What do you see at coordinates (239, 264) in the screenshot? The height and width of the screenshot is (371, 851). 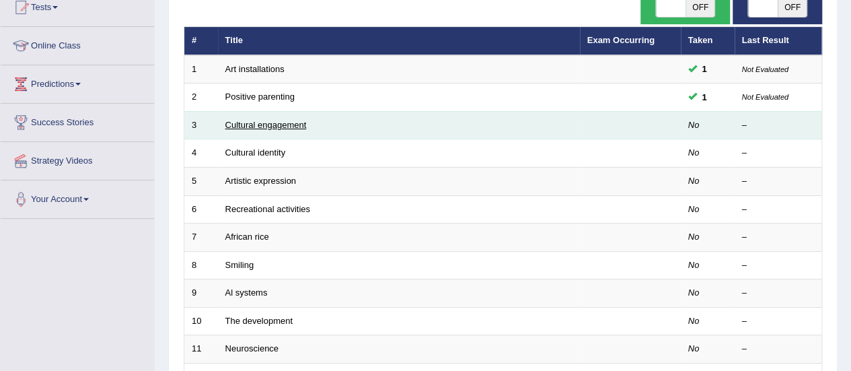 I see `a: Smiling` at bounding box center [239, 264].